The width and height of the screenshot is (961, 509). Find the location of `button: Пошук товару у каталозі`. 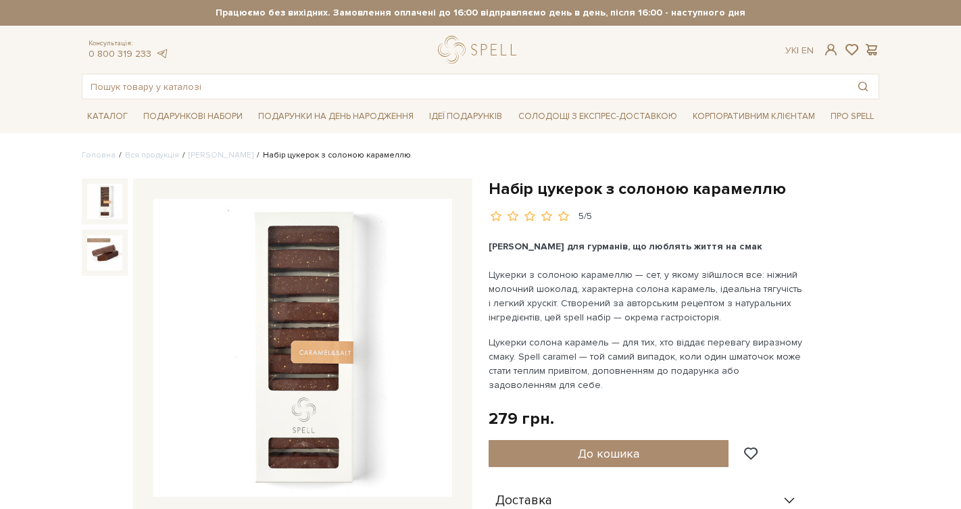

button: Пошук товару у каталозі is located at coordinates (863, 87).